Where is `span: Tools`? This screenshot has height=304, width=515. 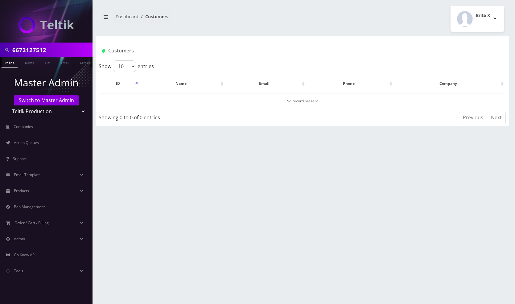
span: Tools is located at coordinates (19, 271).